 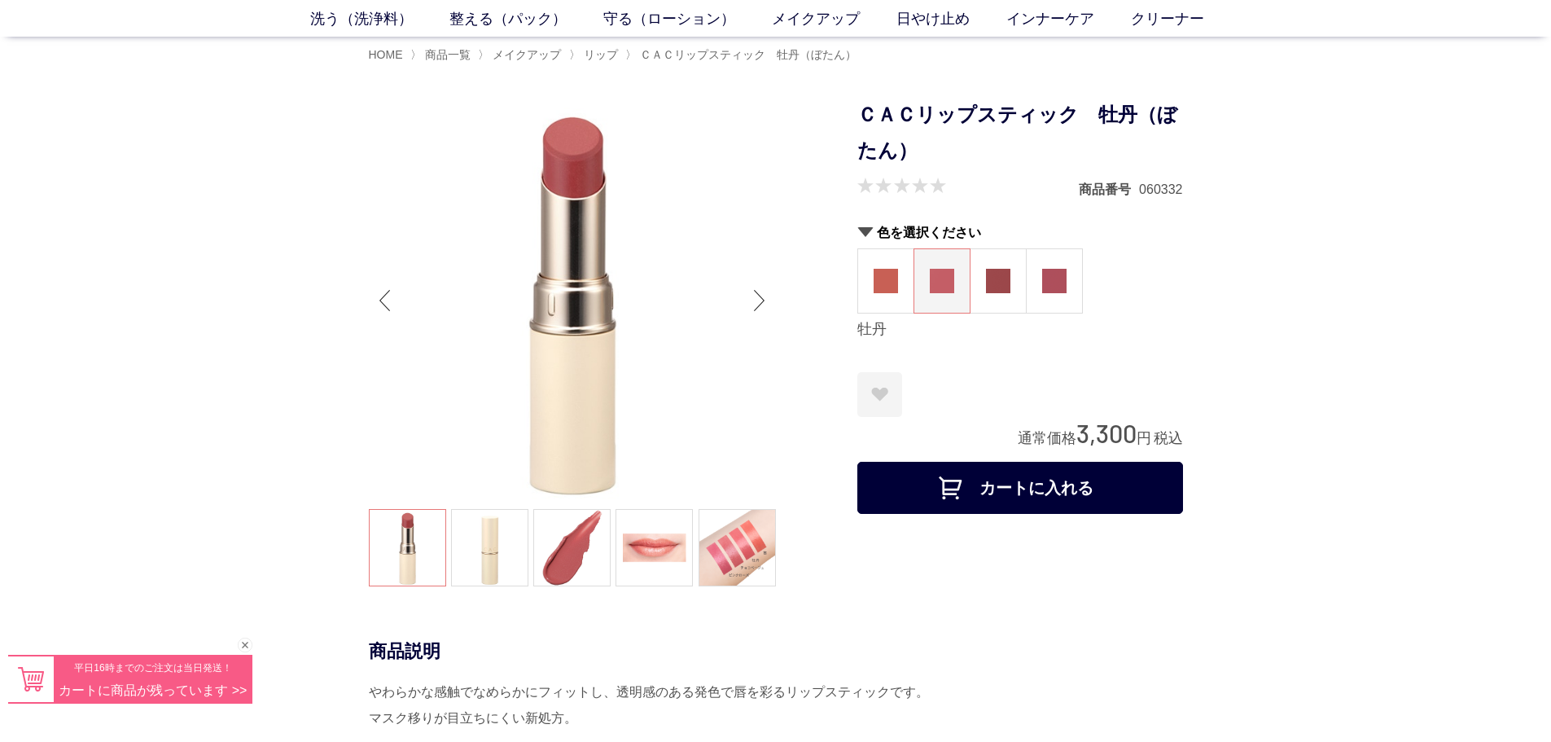 I want to click on a: インナーケア, so click(x=1068, y=19).